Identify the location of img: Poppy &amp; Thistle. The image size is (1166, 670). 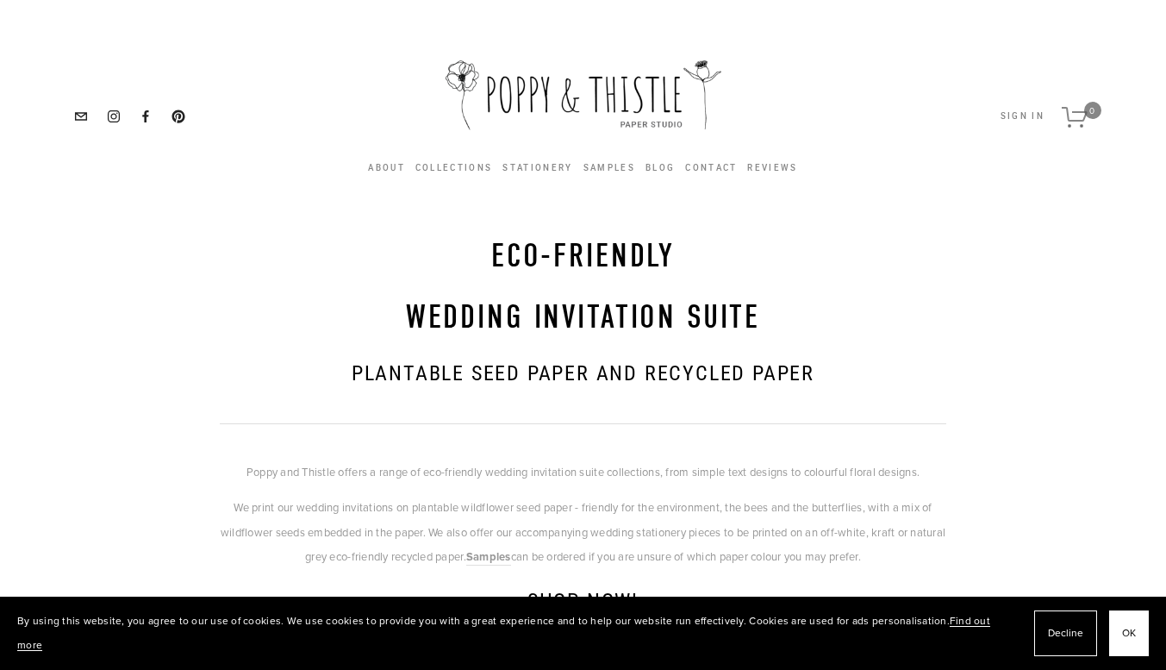
(583, 99).